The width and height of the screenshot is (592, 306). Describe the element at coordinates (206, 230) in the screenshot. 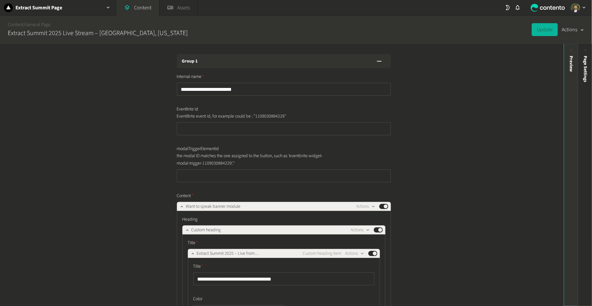

I see `span: Custom heading` at that location.